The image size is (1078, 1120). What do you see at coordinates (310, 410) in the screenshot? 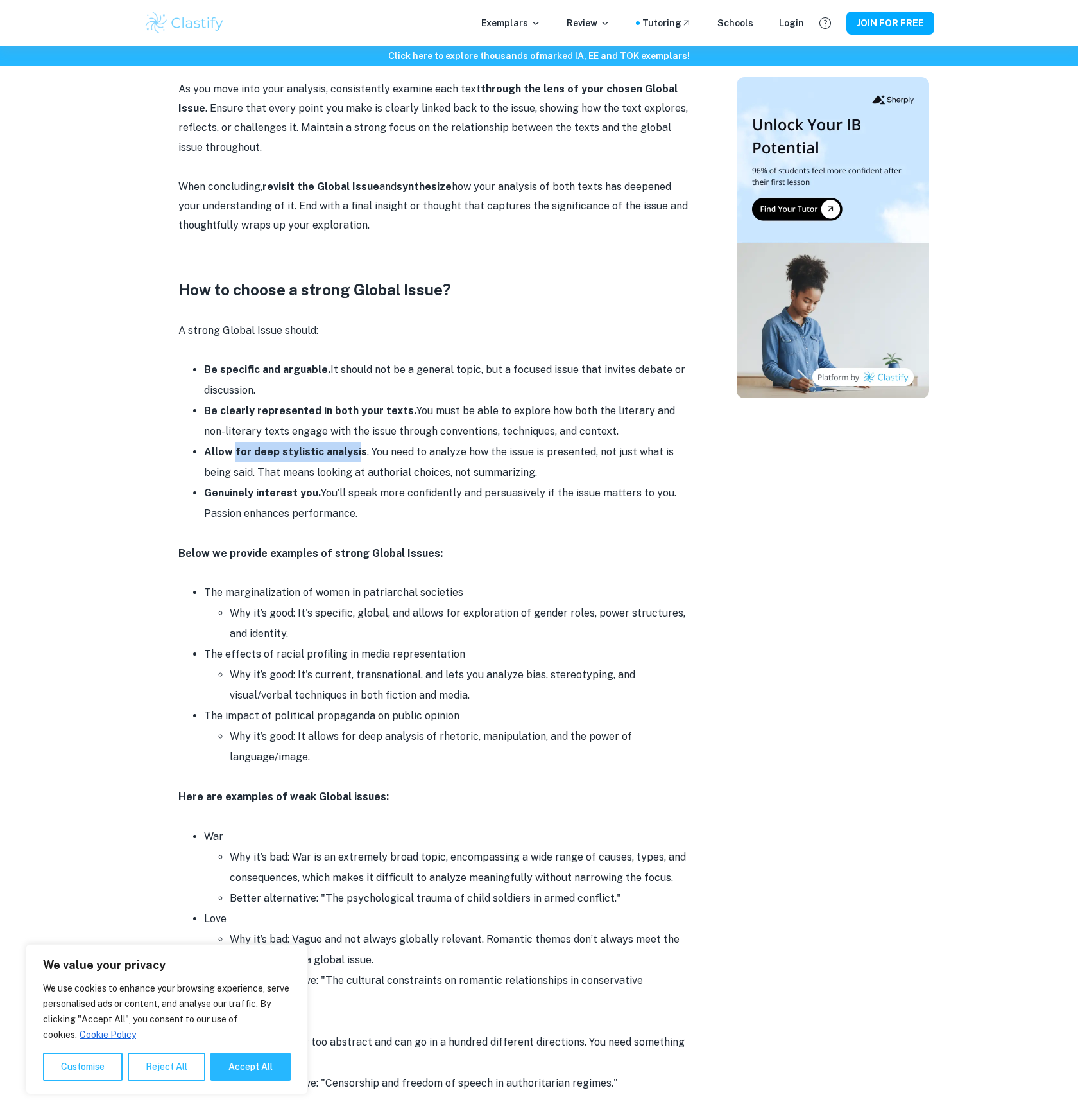
I see `strong: Be clearly represented in both your texts.` at bounding box center [310, 410].